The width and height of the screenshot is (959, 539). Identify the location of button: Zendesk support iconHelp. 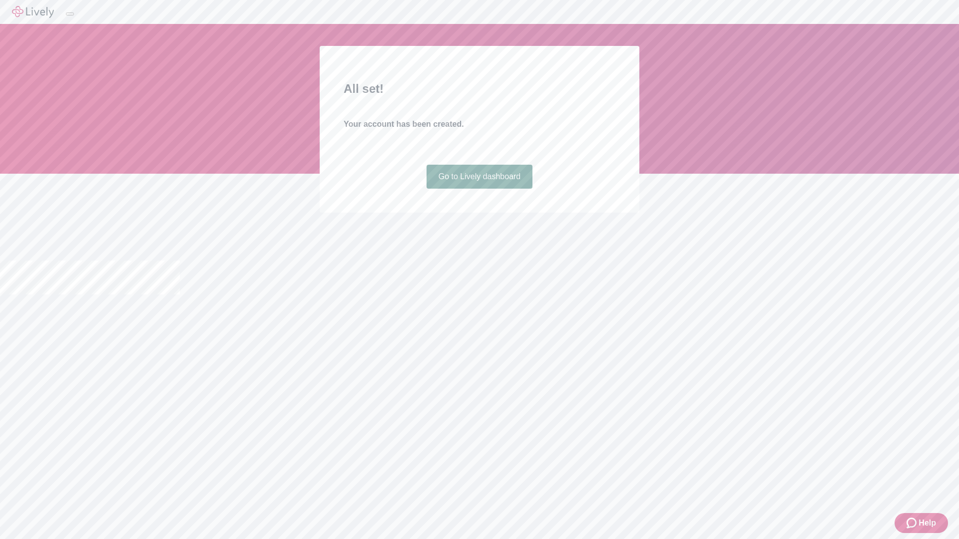
(921, 523).